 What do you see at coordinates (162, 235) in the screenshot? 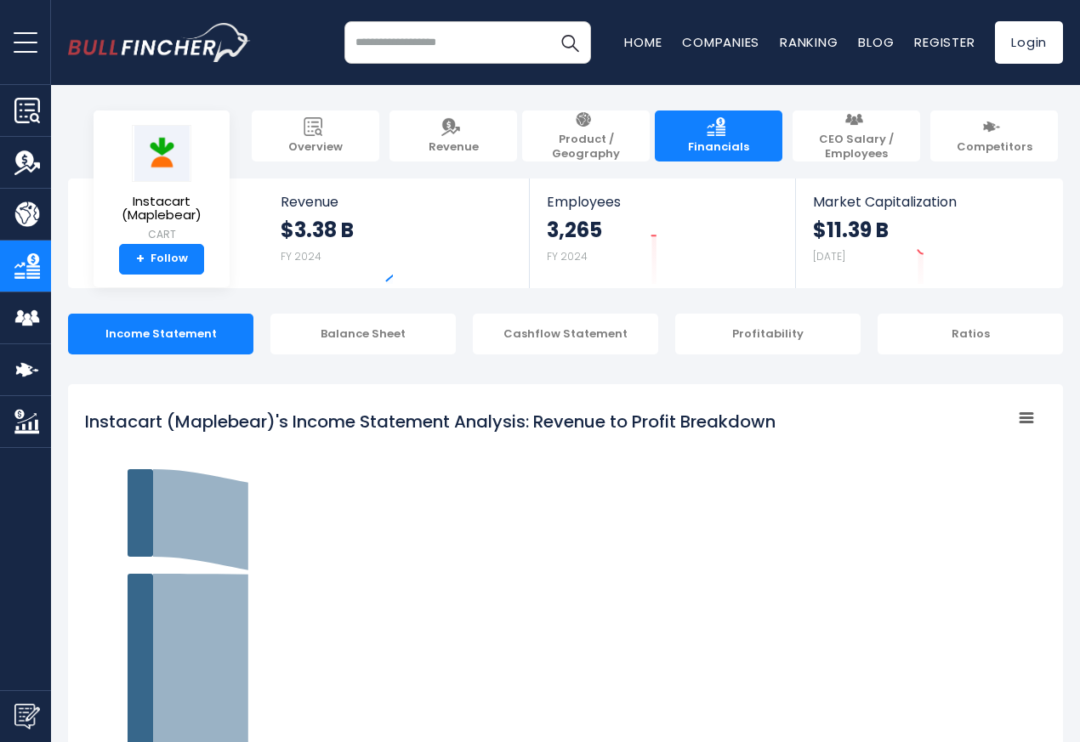
I see `small: CART` at bounding box center [162, 235].